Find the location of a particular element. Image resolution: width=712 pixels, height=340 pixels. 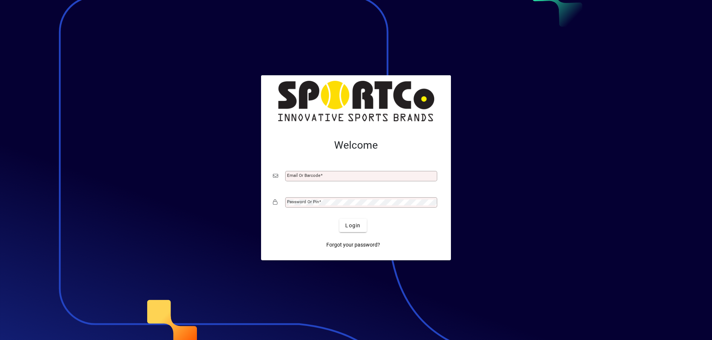

span: Login is located at coordinates (353, 226).